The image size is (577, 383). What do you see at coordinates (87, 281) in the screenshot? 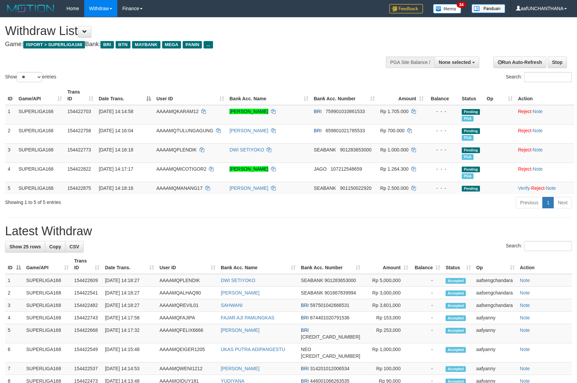
I see `td: 154422609` at bounding box center [87, 281].